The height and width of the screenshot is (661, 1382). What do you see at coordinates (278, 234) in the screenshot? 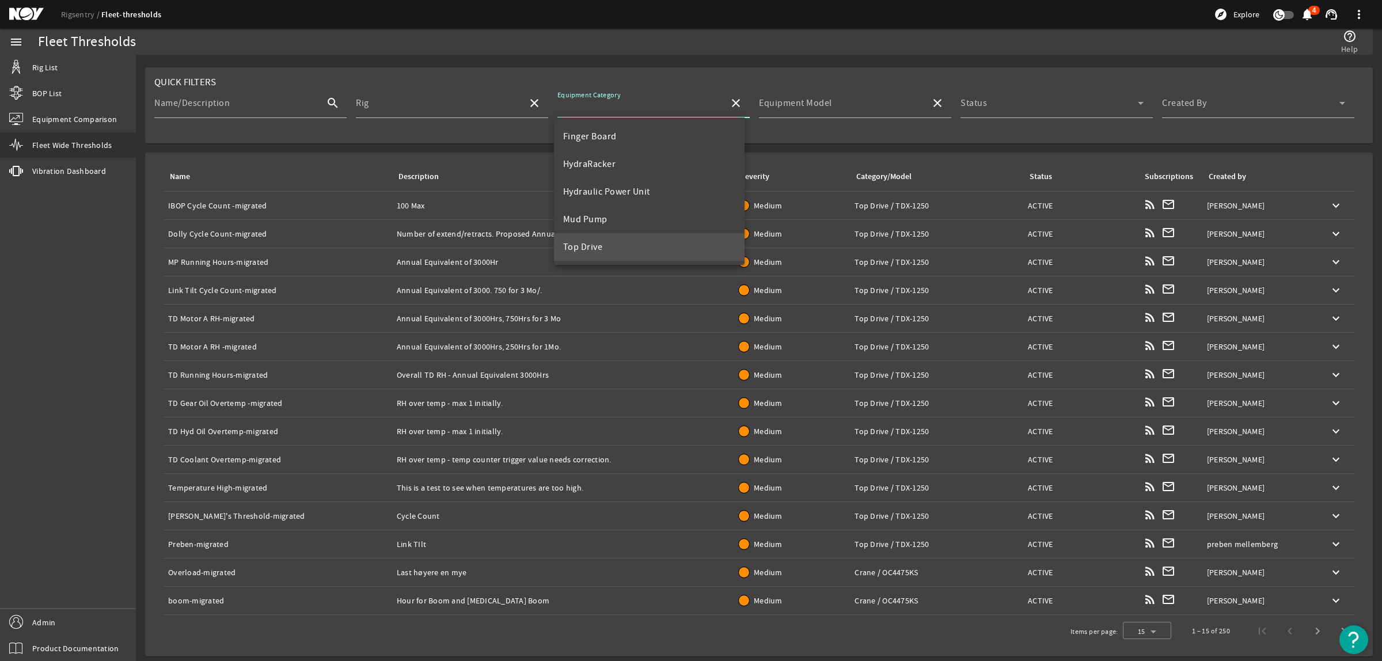
I see `div: Dolly Cycle Count-migrated` at bounding box center [278, 234].